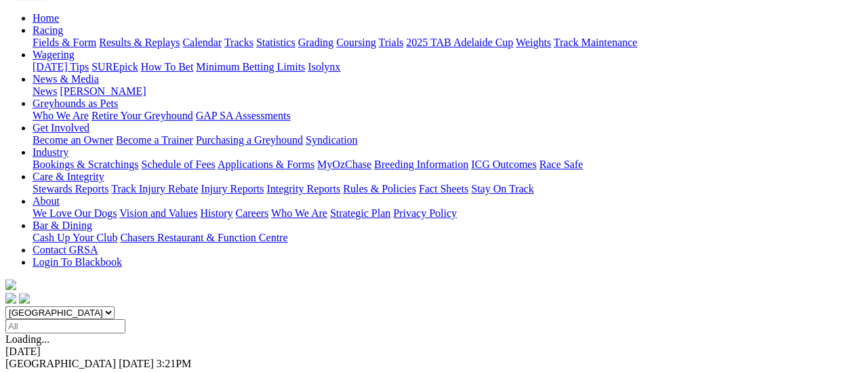  Describe the element at coordinates (61, 127) in the screenshot. I see `a: Get Involved` at that location.